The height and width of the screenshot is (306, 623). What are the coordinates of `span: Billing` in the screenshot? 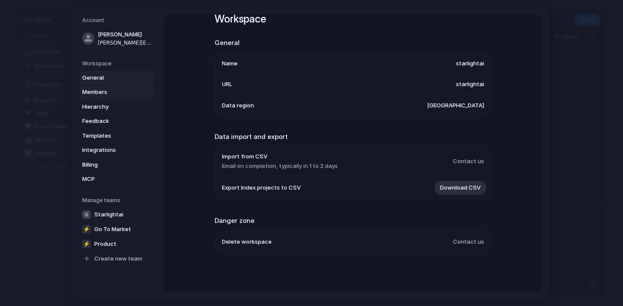 It's located at (110, 165).